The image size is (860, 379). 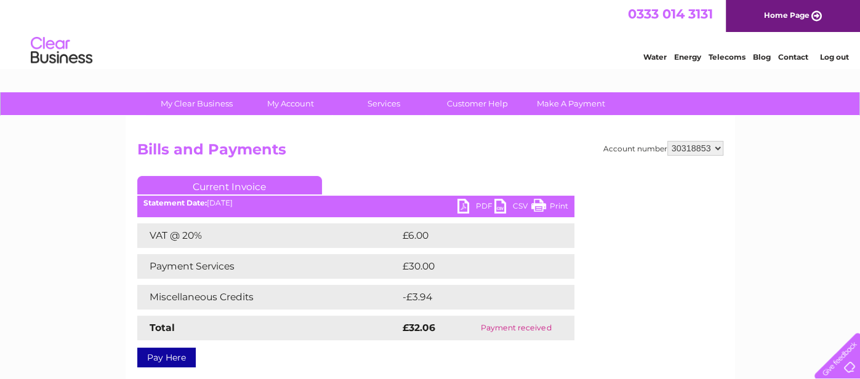 I want to click on td: Miscellaneous Credits, so click(x=268, y=297).